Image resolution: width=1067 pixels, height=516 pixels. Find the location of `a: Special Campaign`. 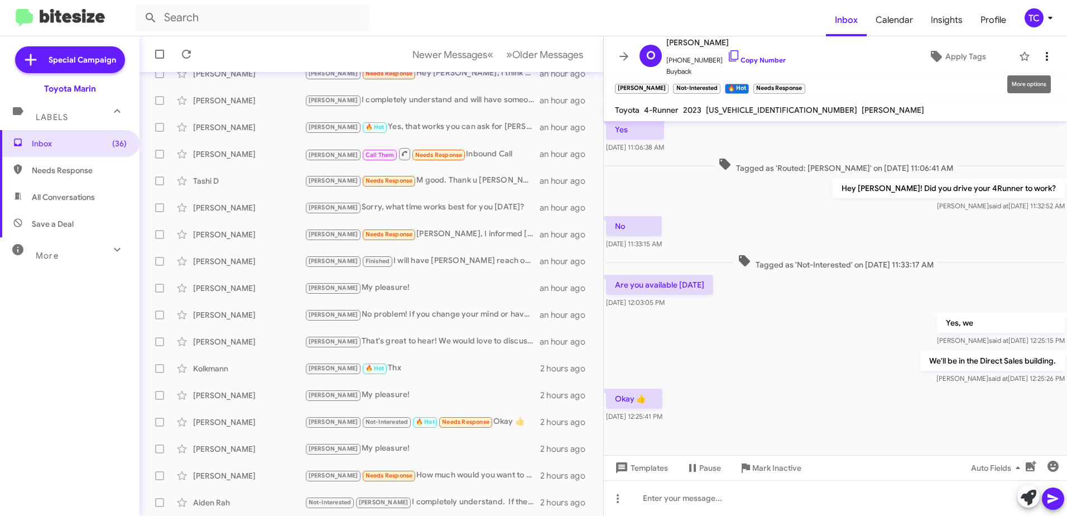

a: Special Campaign is located at coordinates (70, 60).